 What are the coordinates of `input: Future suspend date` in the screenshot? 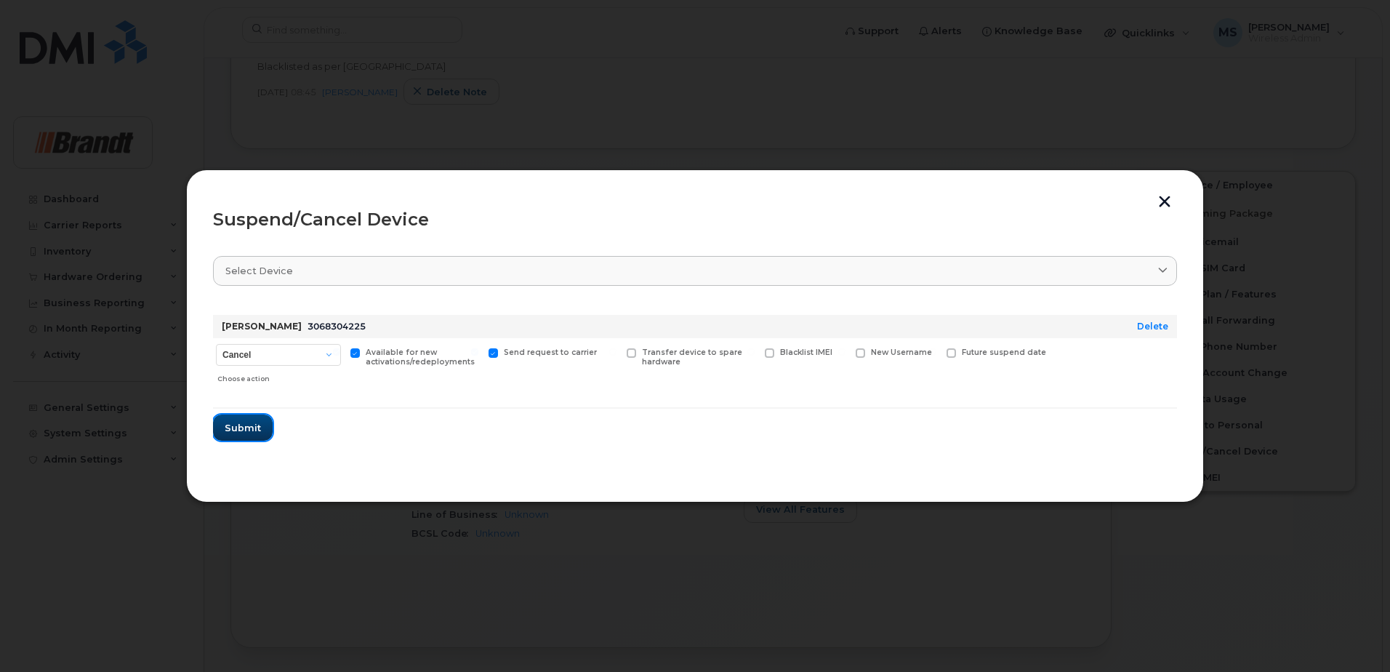 It's located at (933, 352).